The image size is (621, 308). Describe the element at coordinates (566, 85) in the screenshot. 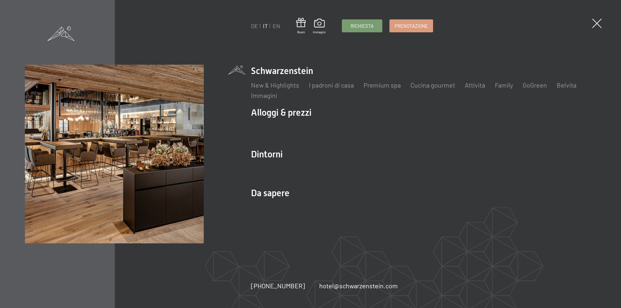

I see `a: Belvita` at that location.